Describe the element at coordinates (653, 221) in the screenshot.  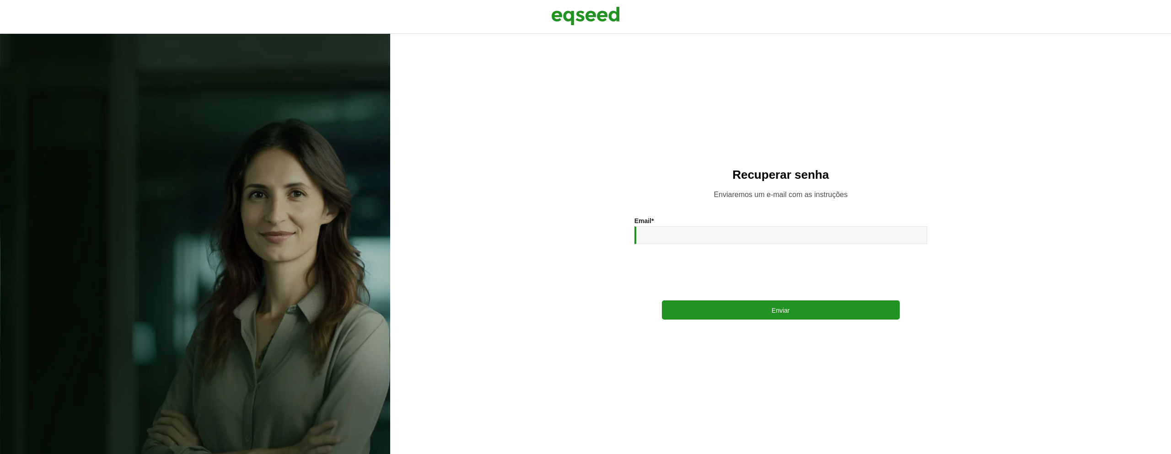
I see `span: Este campo é obrigatório.` at that location.